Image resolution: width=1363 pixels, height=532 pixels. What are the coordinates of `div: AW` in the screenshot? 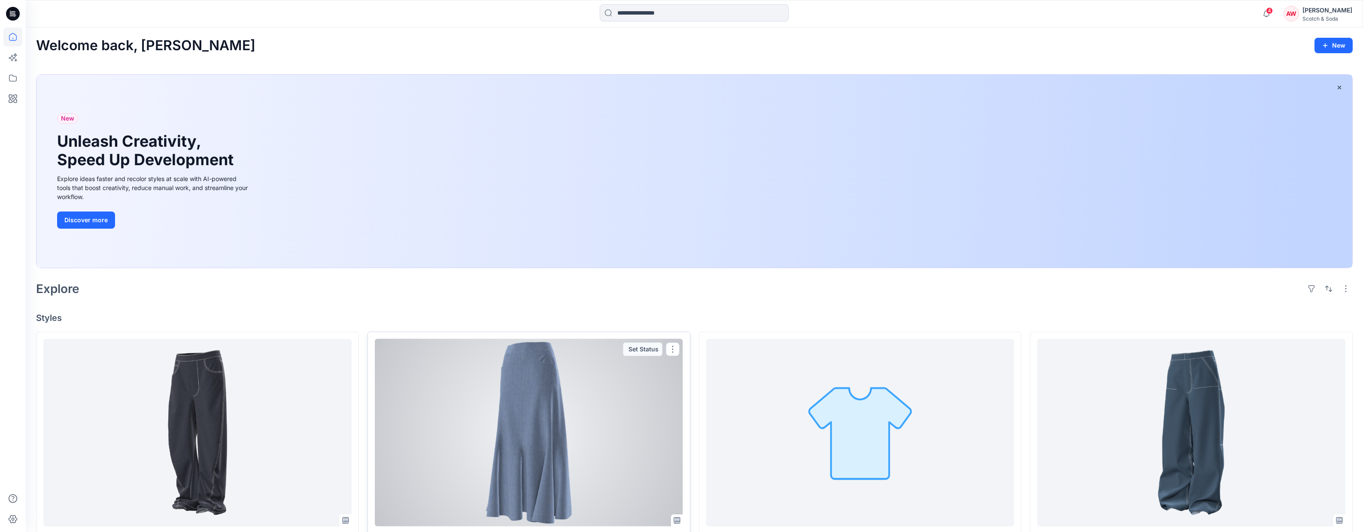 It's located at (1291, 14).